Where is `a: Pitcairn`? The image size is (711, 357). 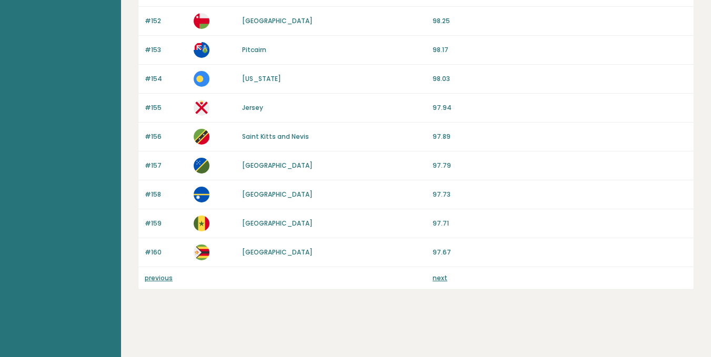 a: Pitcairn is located at coordinates (254, 49).